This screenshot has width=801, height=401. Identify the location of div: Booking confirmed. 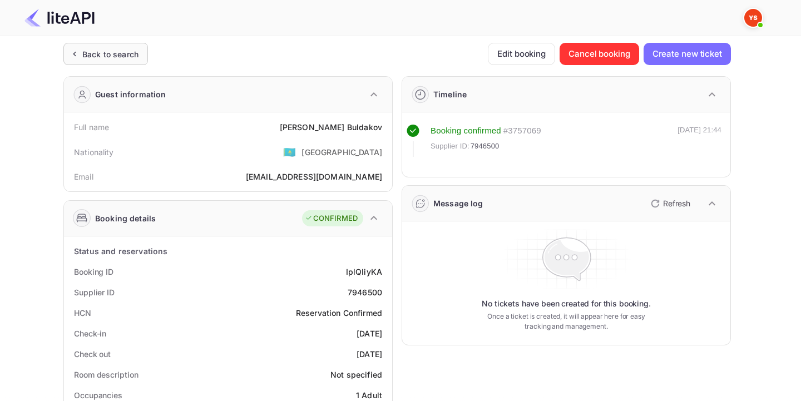
(465, 131).